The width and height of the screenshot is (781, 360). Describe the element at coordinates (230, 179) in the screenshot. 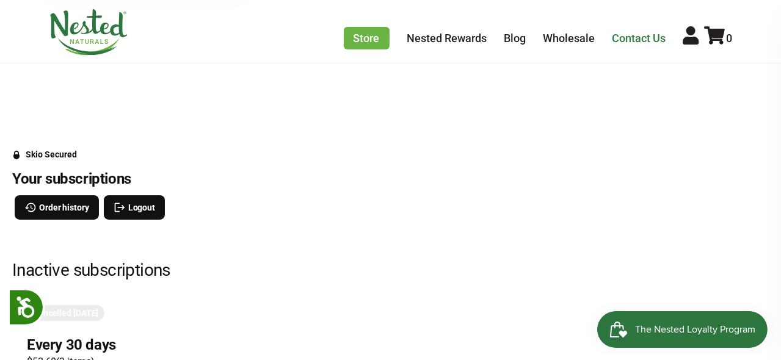

I see `h3: Your subscriptions` at that location.